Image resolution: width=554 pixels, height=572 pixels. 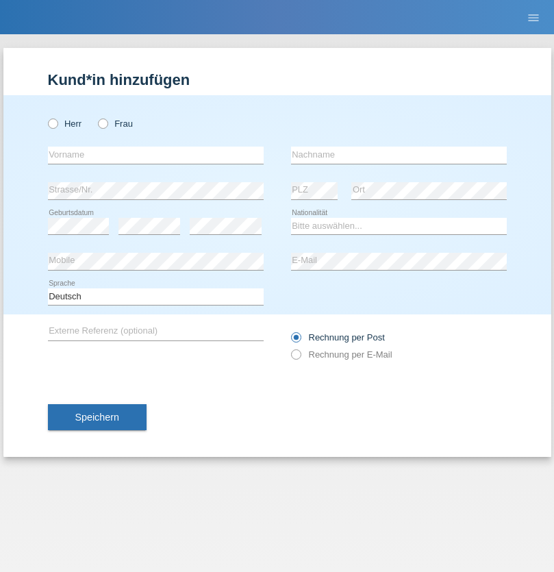 I want to click on button: Speichern, so click(x=97, y=417).